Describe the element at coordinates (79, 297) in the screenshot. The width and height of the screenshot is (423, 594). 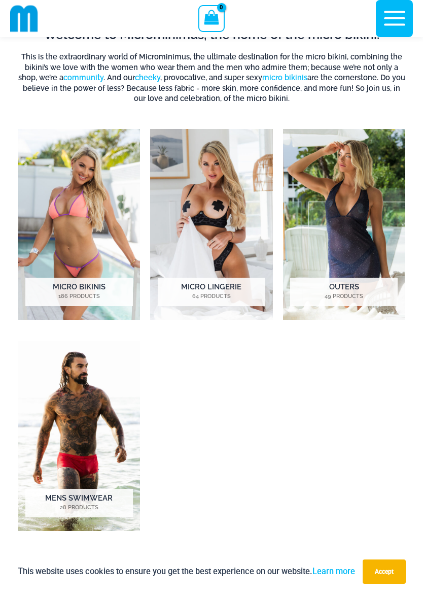
I see `mark: 186 Products` at that location.